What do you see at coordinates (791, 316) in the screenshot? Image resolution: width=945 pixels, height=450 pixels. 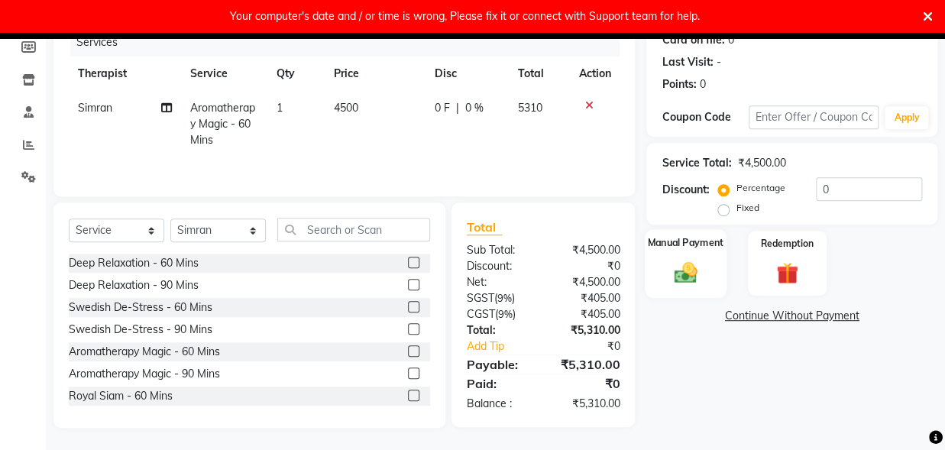 I see `a: Continue Without Payment` at bounding box center [791, 316].